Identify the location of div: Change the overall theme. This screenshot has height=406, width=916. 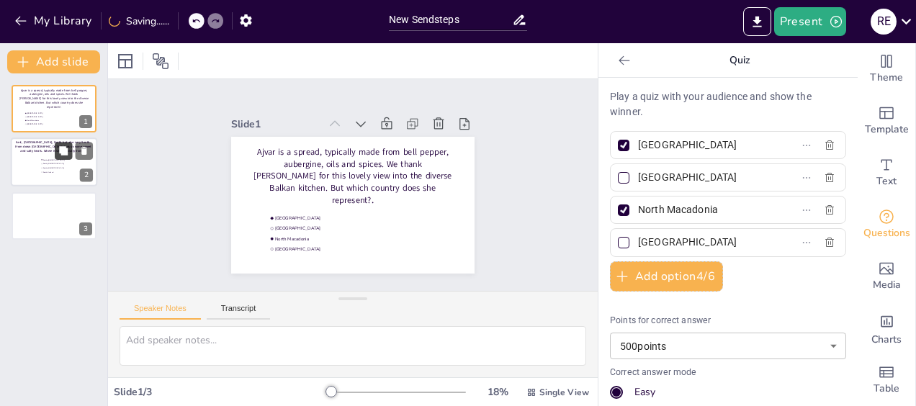
(886, 69).